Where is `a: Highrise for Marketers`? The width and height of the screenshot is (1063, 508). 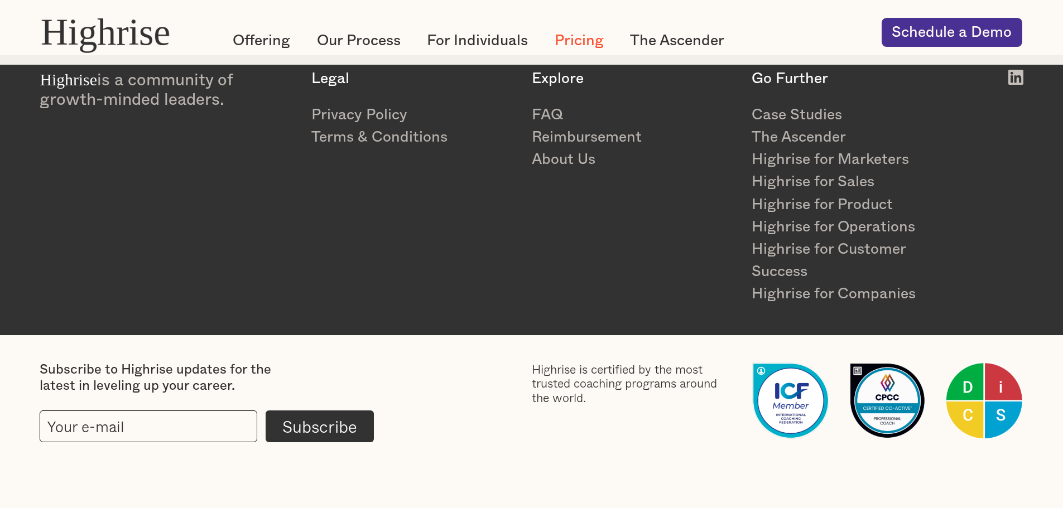
a: Highrise for Marketers is located at coordinates (853, 160).